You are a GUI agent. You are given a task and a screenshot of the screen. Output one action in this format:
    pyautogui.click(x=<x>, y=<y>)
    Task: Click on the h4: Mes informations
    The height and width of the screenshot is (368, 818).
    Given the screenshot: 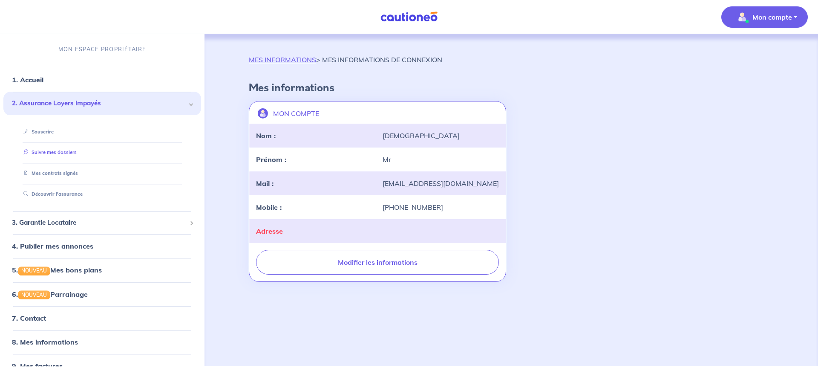 What is the action you would take?
    pyautogui.click(x=511, y=88)
    